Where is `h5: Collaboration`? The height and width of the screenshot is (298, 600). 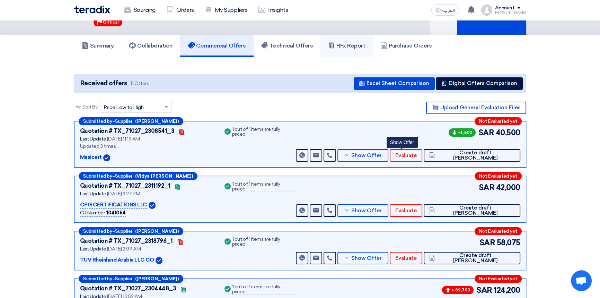
h5: Collaboration is located at coordinates (151, 46).